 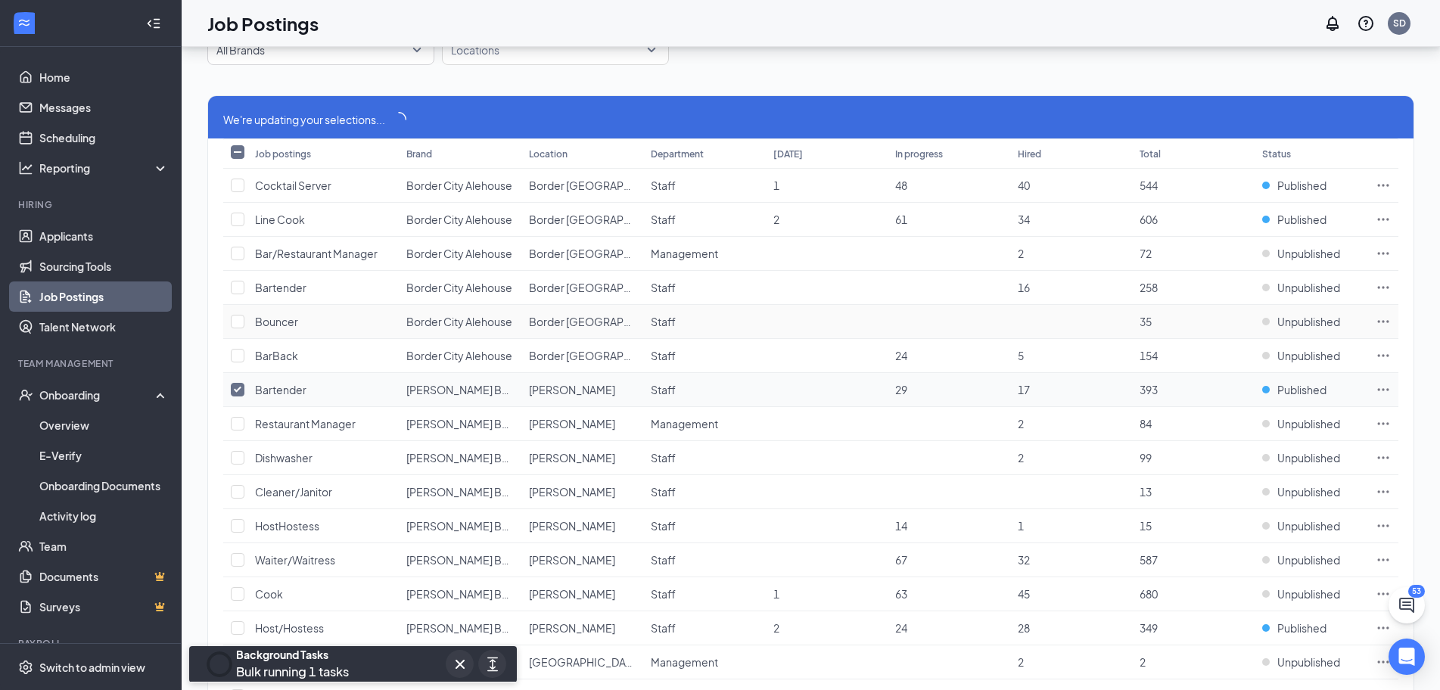 What do you see at coordinates (1399, 23) in the screenshot?
I see `div: SD` at bounding box center [1399, 23].